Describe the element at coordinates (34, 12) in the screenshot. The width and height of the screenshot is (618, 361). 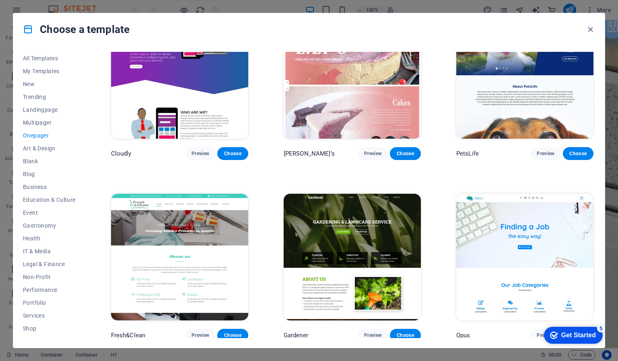
I see `div: Get Started 5 items remaining, 0% complete` at that location.